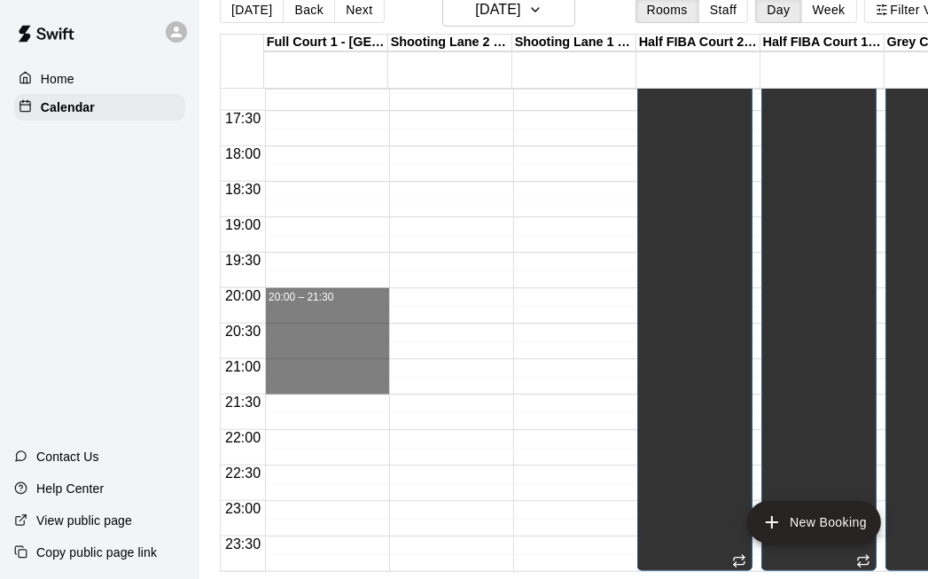 Image resolution: width=928 pixels, height=579 pixels. Describe the element at coordinates (99, 107) in the screenshot. I see `div: Calendar` at that location.